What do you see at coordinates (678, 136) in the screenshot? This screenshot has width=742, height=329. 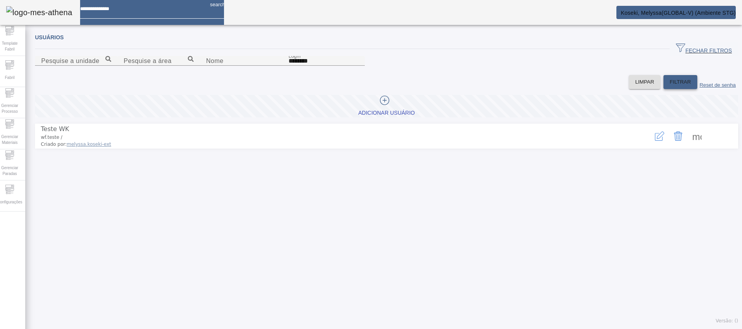 I see `button: Delete` at bounding box center [678, 136].